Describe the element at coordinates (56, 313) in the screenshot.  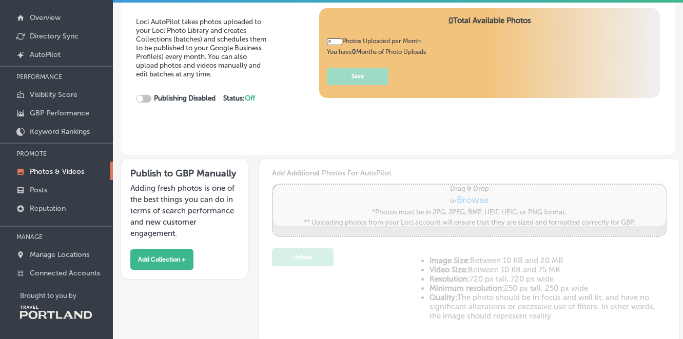
I see `img: Travel Portland` at that location.